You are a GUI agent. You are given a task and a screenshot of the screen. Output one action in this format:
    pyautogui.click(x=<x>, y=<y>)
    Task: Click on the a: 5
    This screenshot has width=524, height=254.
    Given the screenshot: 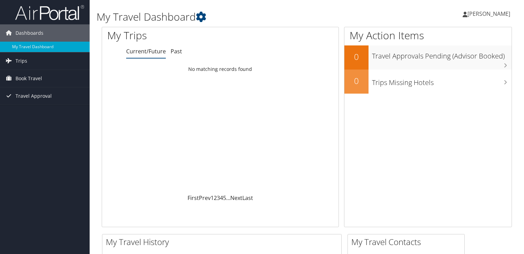 What is the action you would take?
    pyautogui.click(x=224, y=198)
    